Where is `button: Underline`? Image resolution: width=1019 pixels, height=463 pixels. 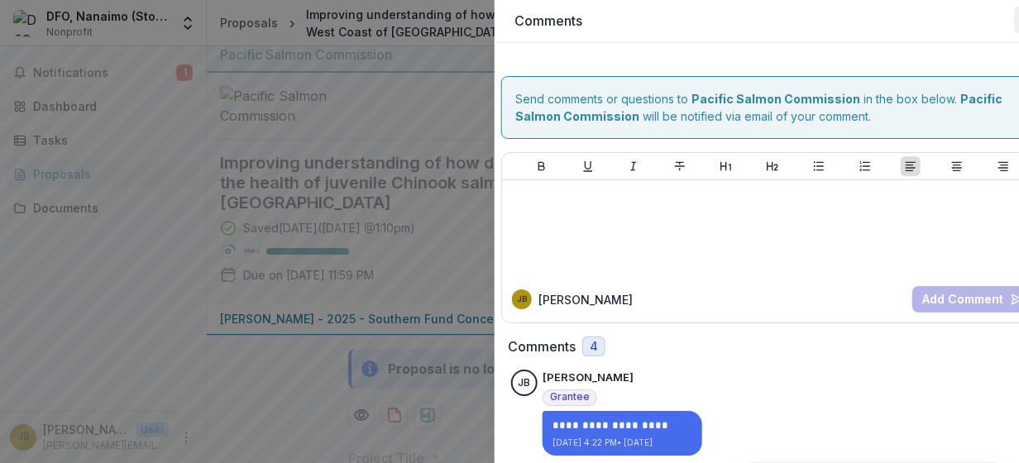 button: Underline is located at coordinates (587, 166).